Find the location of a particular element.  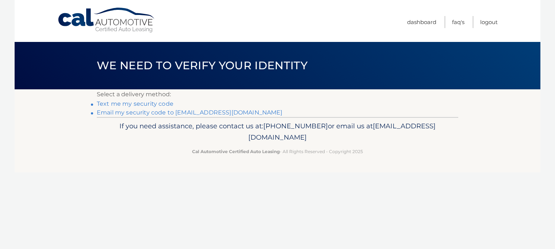

p: If you need assistance, please contact us at: or email us at is located at coordinates (277, 132).